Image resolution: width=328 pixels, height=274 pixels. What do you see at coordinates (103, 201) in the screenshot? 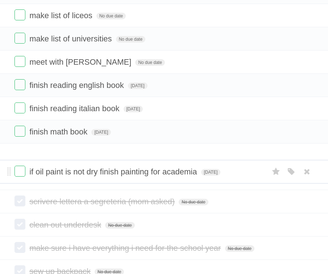
I see `span: scrivere lettera a segreteria (mom asked)` at bounding box center [103, 201].